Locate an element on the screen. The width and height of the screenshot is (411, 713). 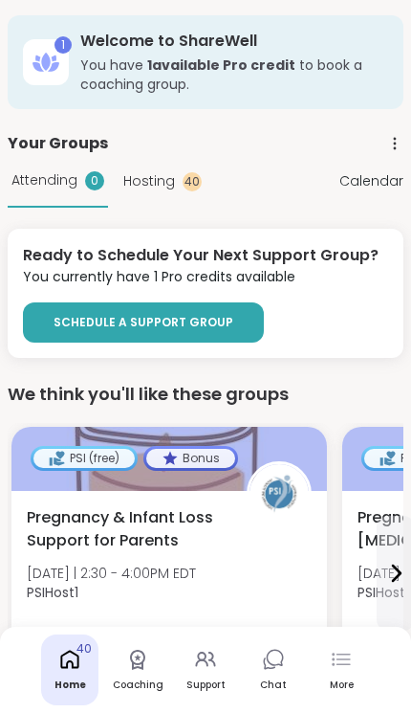
div: Bonus is located at coordinates (190, 458).